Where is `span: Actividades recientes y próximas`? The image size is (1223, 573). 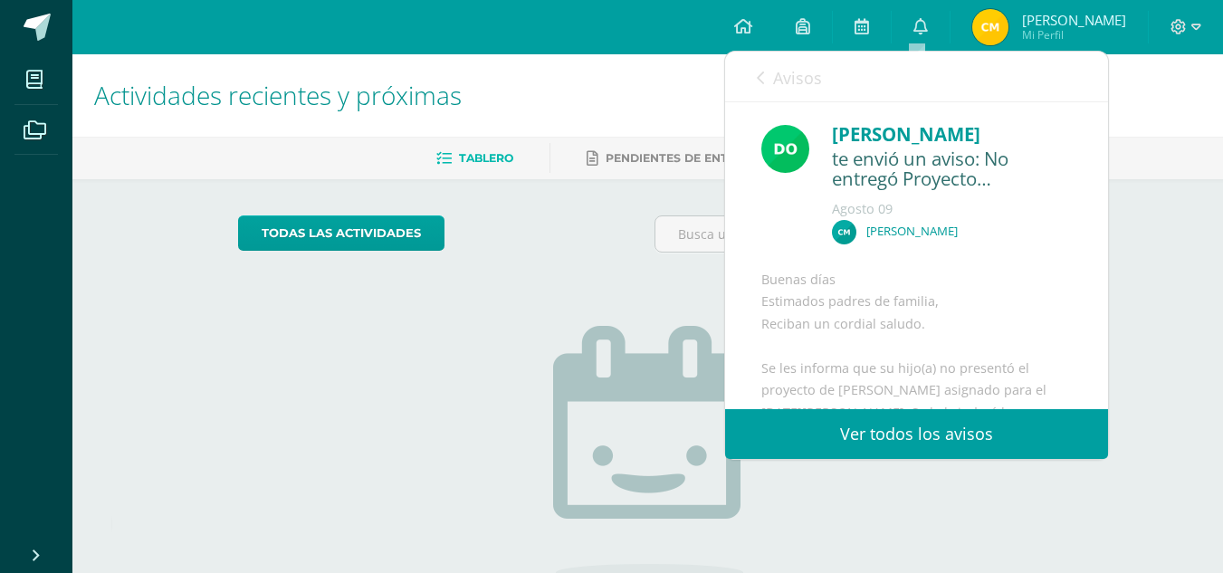 span: Actividades recientes y próximas is located at coordinates (278, 95).